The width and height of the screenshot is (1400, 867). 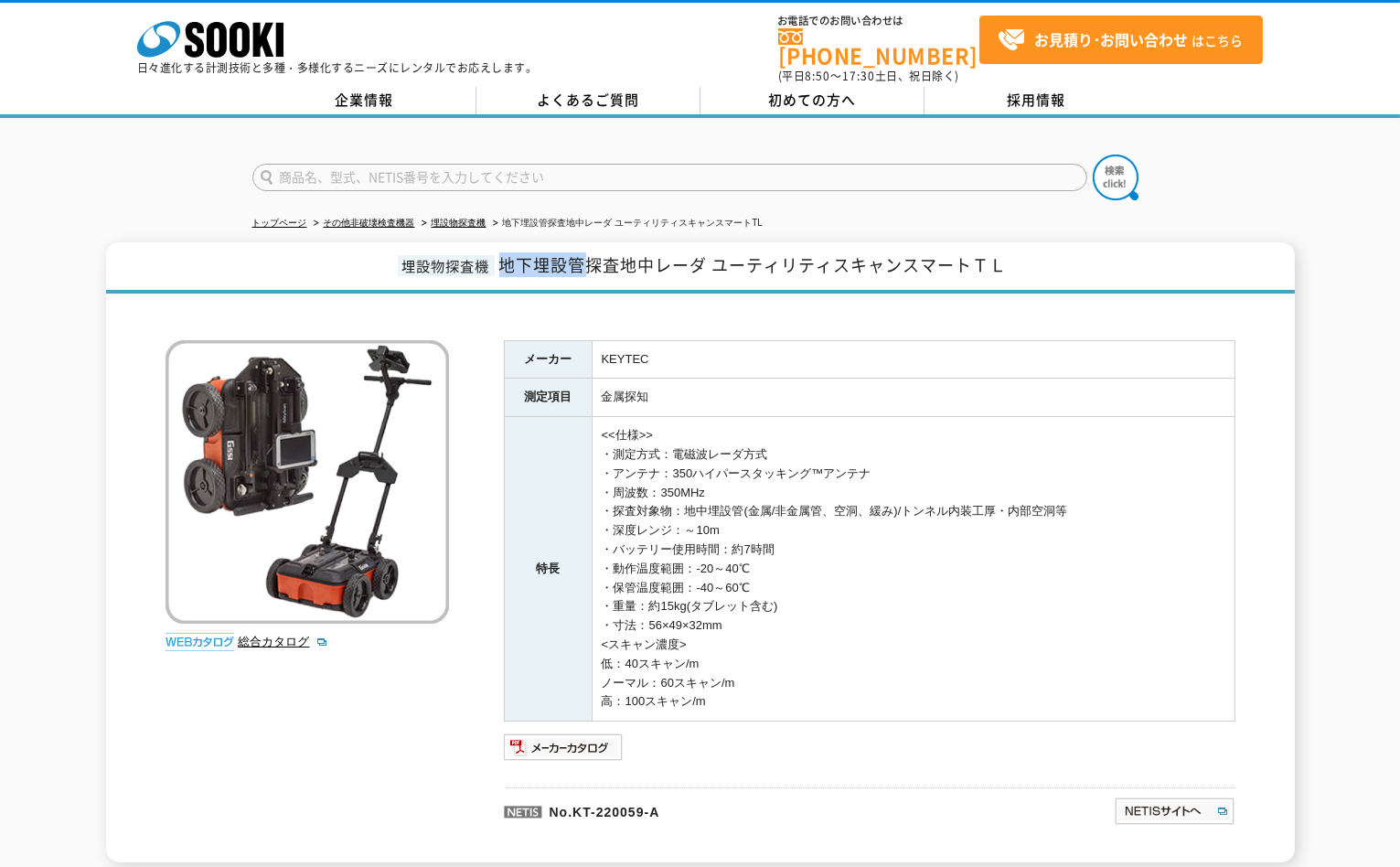 What do you see at coordinates (912, 398) in the screenshot?
I see `td: 金属探知` at bounding box center [912, 398].